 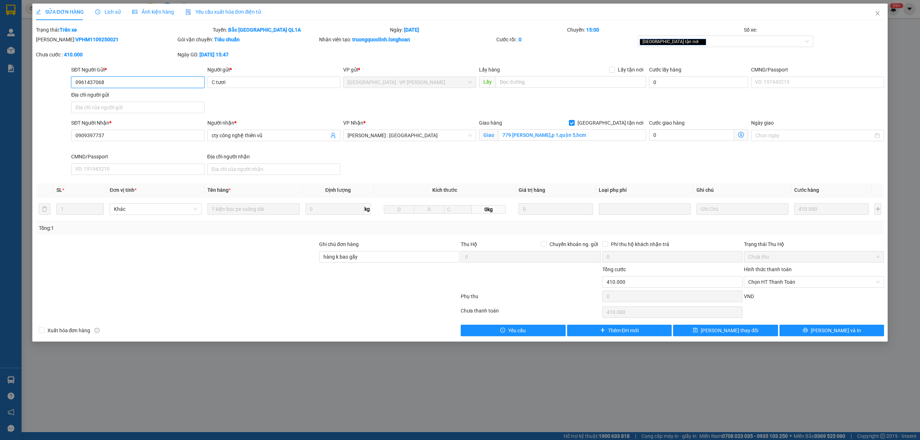 I want to click on div: Người gửi, so click(x=274, y=70).